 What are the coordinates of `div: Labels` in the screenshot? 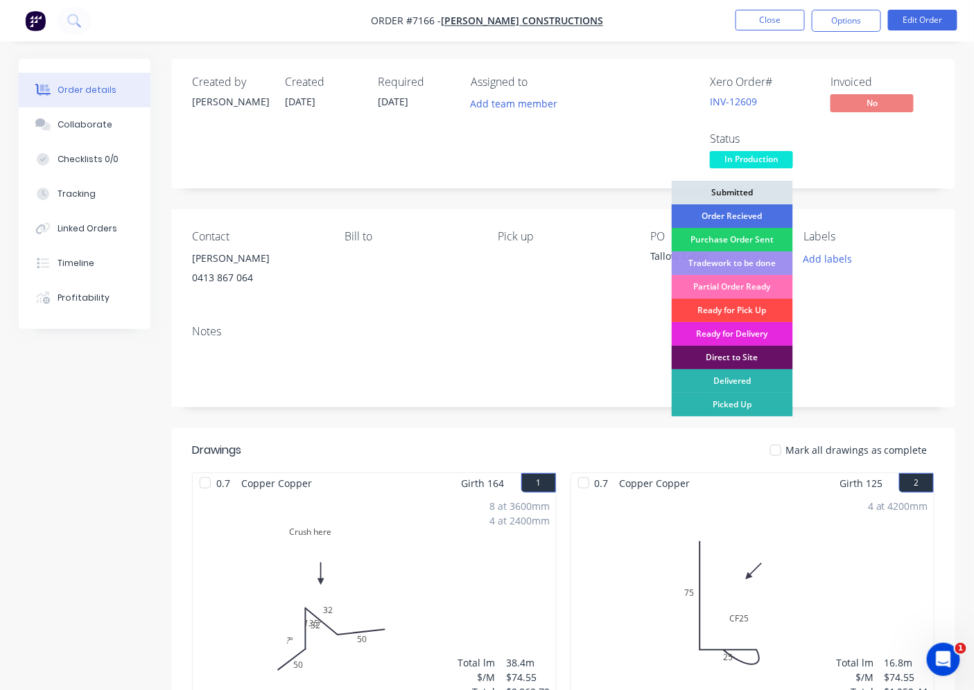 It's located at (868, 236).